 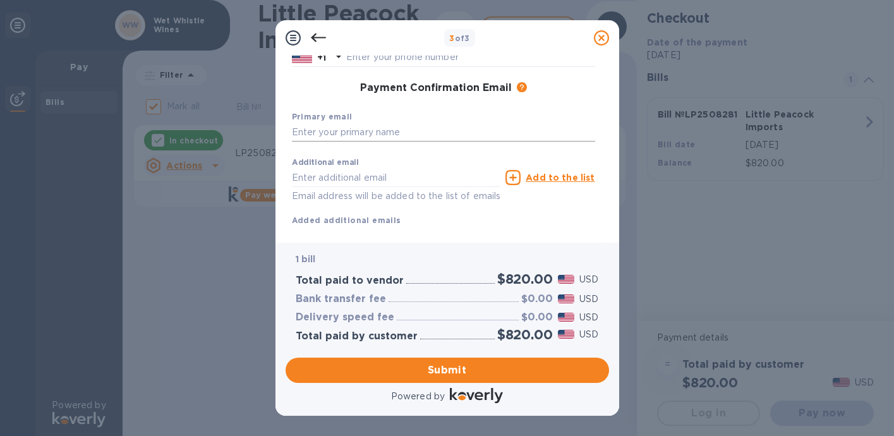 I want to click on input: Enter additional email, so click(x=396, y=178).